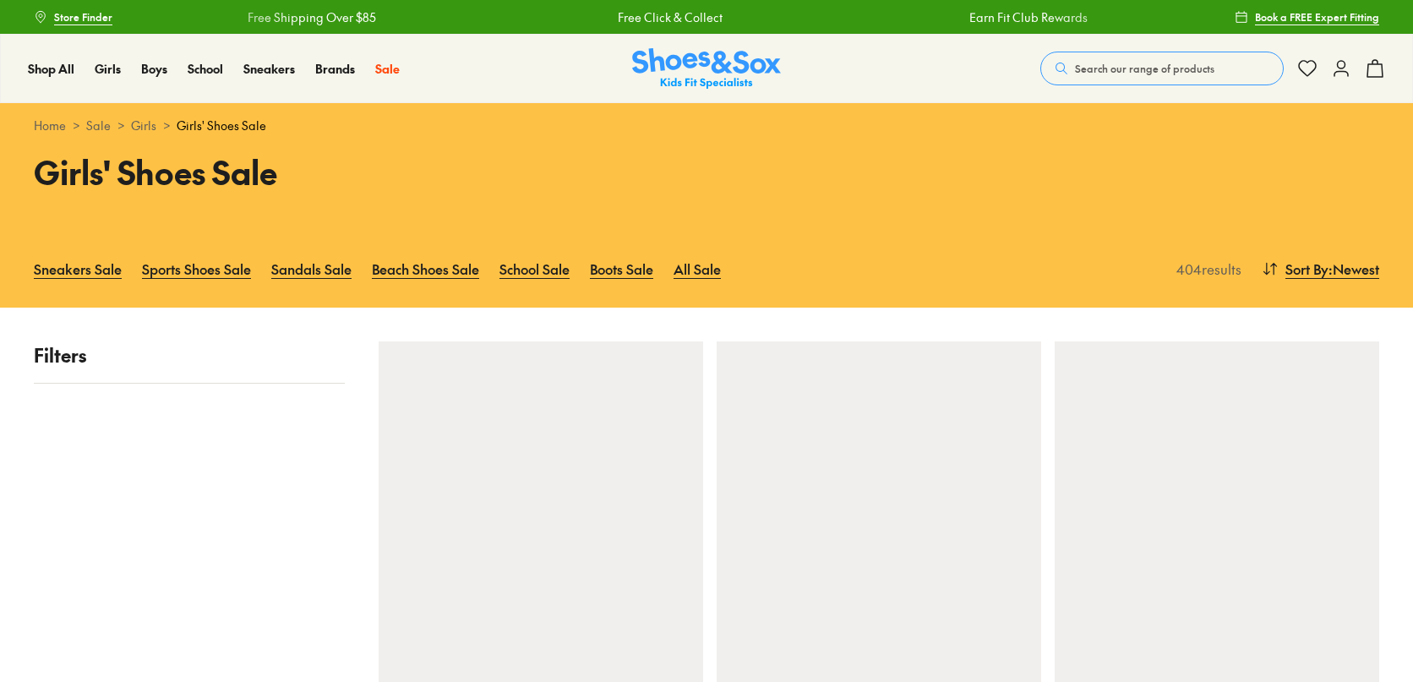 Image resolution: width=1413 pixels, height=682 pixels. What do you see at coordinates (205, 68) in the screenshot?
I see `span: School` at bounding box center [205, 68].